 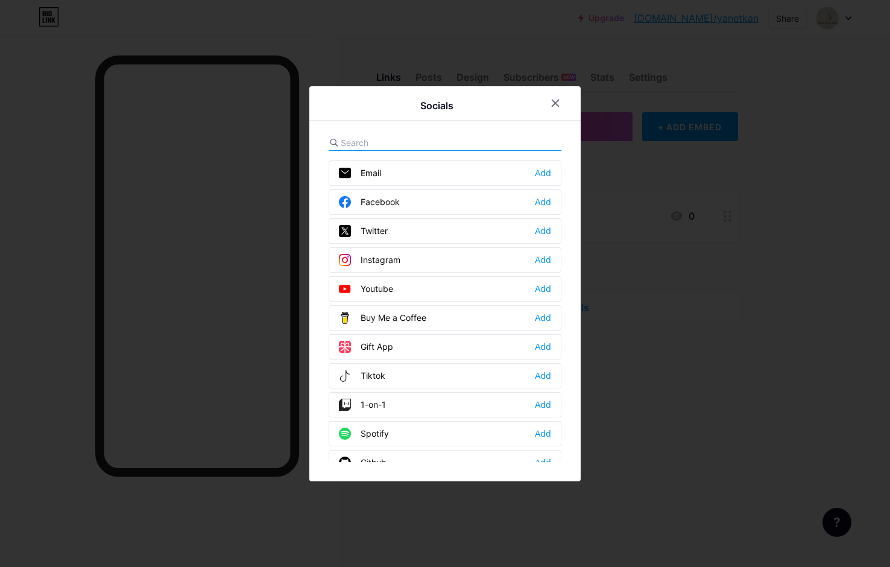 What do you see at coordinates (366, 347) in the screenshot?
I see `div: Gift App` at bounding box center [366, 347].